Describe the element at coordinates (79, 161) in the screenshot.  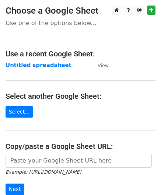
I see `input: Paste your Google Sheet URL here` at that location.